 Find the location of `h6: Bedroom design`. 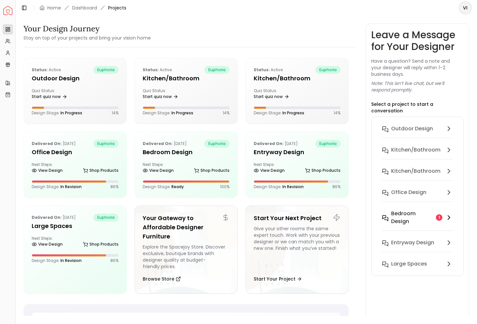

h6: Bedroom design is located at coordinates (412, 217).